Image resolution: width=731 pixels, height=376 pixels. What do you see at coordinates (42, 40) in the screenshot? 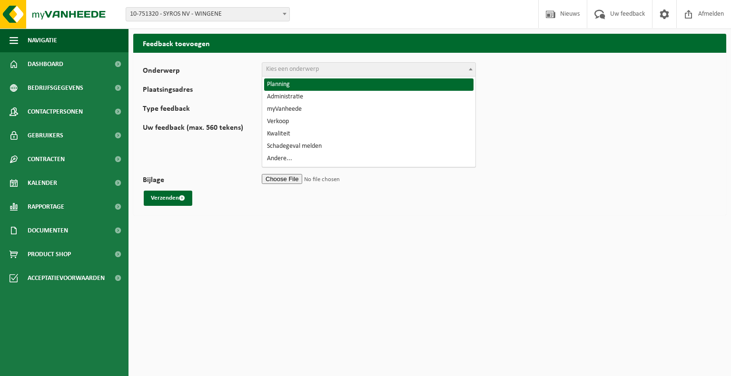
I see `span: Navigatie` at bounding box center [42, 40].